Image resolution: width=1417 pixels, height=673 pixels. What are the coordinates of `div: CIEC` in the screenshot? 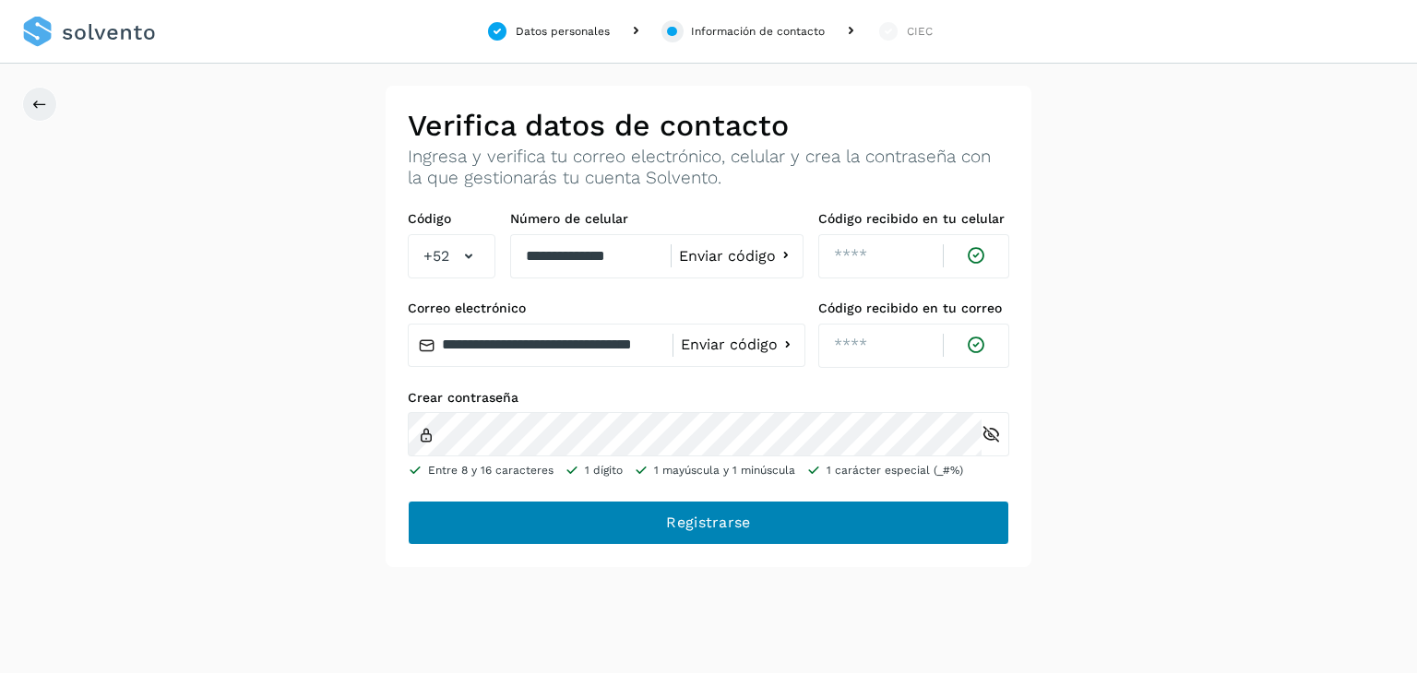 It's located at (920, 31).